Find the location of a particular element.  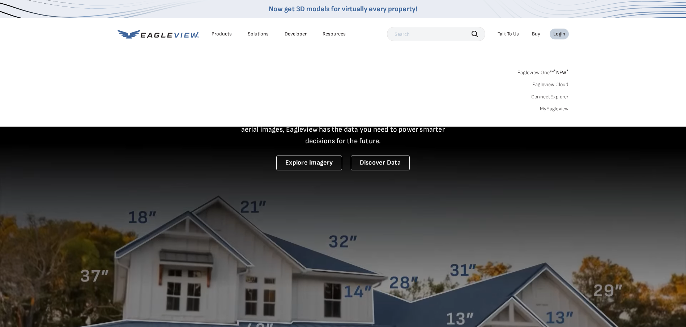

div: Solutions is located at coordinates (258, 34).